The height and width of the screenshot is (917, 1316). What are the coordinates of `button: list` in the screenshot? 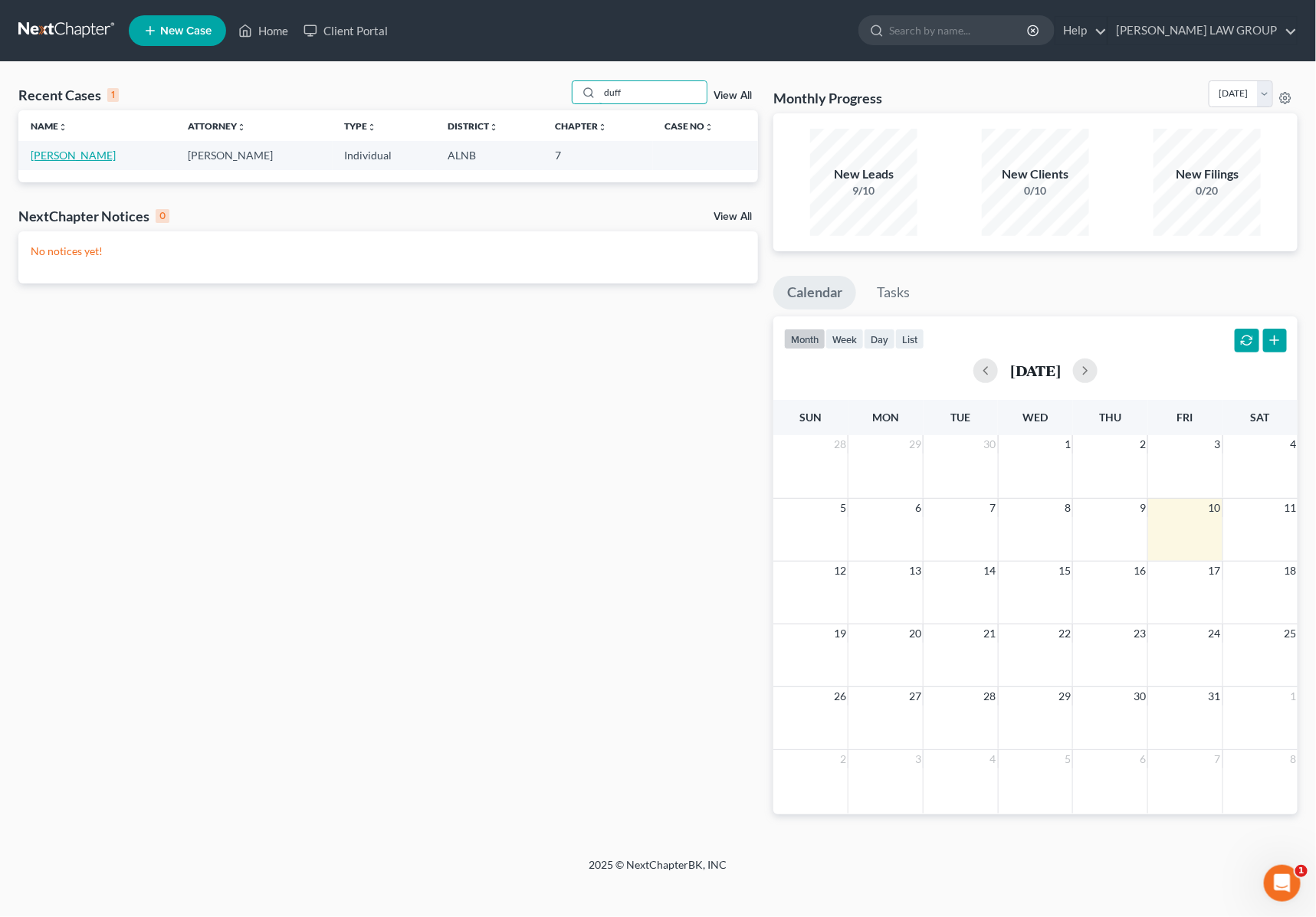 It's located at (910, 339).